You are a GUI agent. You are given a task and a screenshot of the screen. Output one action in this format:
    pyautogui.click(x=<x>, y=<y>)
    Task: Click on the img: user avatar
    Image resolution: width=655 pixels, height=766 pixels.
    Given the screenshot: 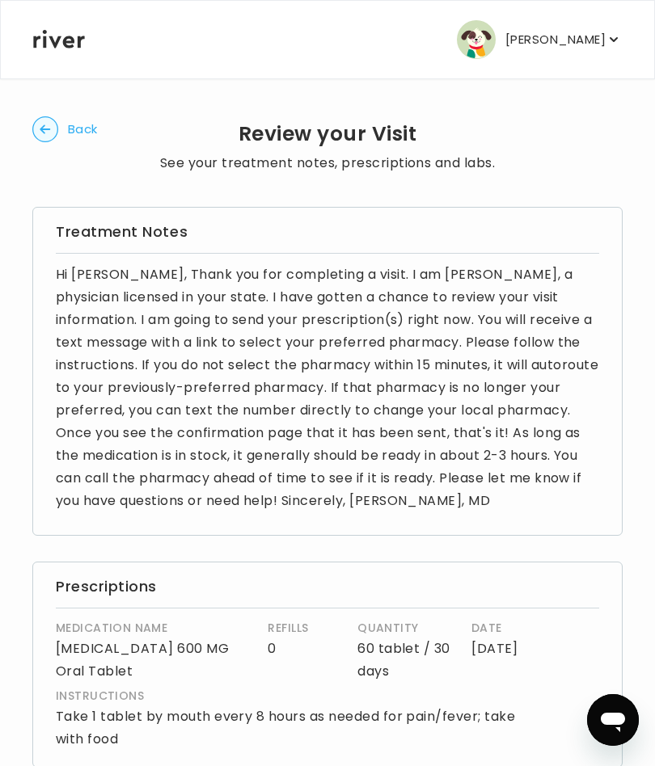 What is the action you would take?
    pyautogui.click(x=476, y=40)
    